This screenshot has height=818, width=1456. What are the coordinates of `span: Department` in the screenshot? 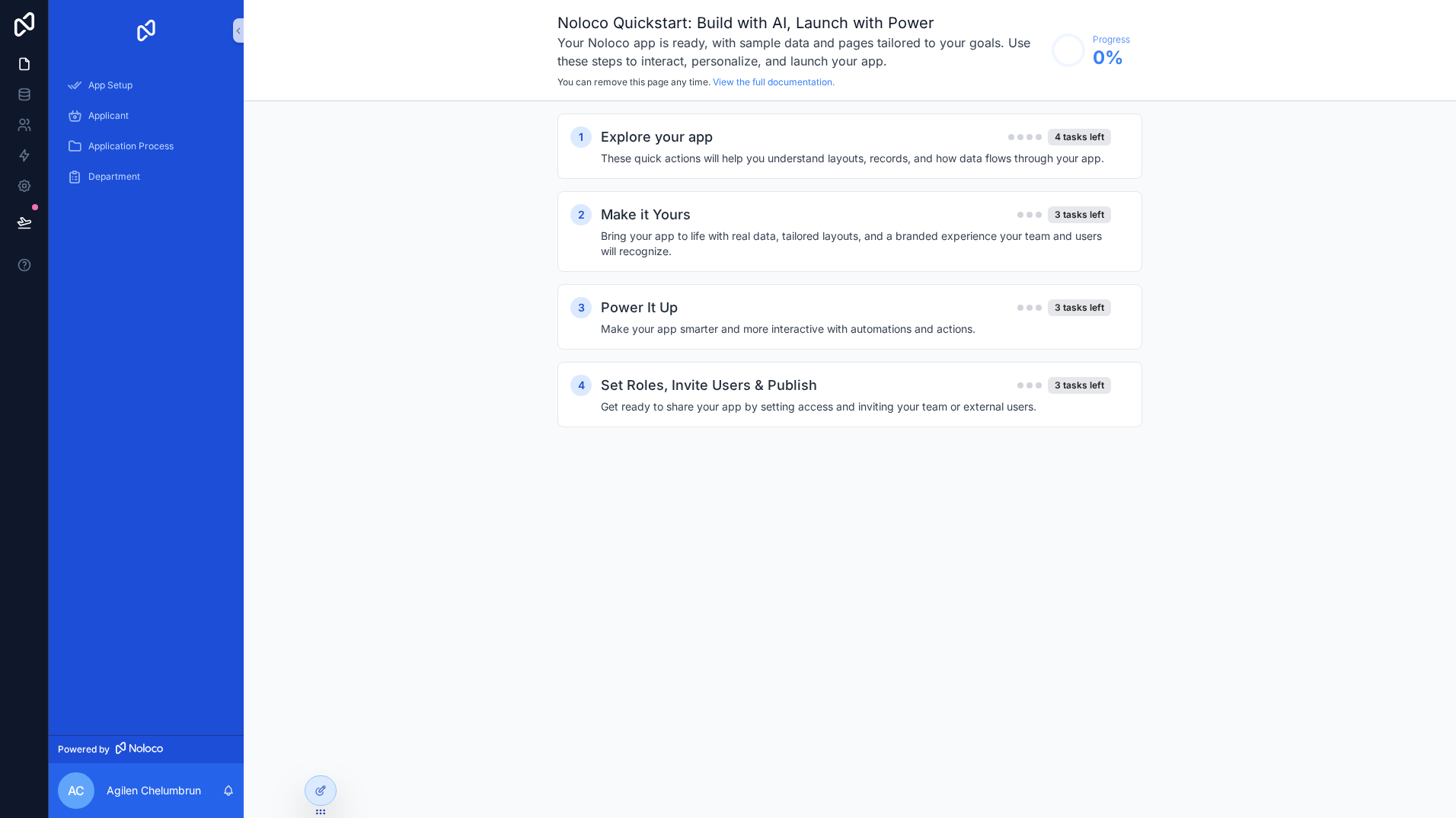 It's located at (115, 177).